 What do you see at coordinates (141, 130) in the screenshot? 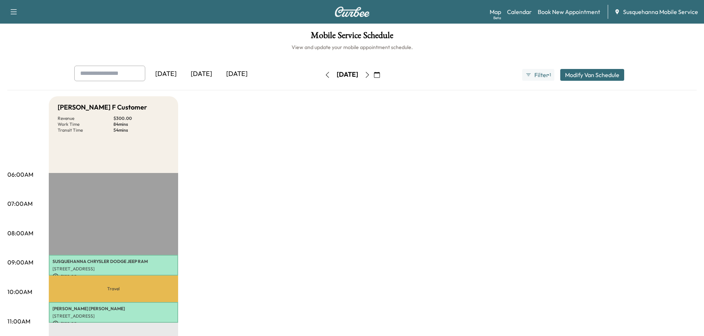
I see `p: 54 mins` at bounding box center [141, 130].